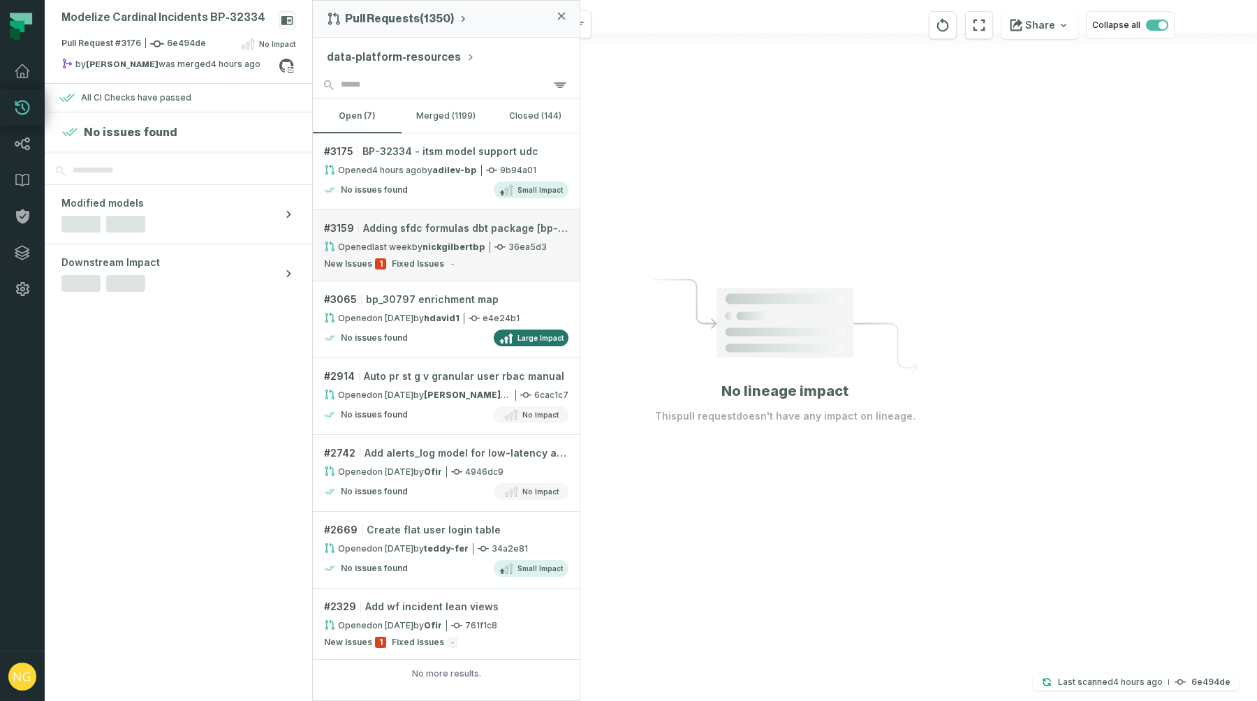 The image size is (1257, 701). What do you see at coordinates (393, 395) in the screenshot?
I see `relative-time: May 21, 2025, 2:23 PM EDT` at bounding box center [393, 395].